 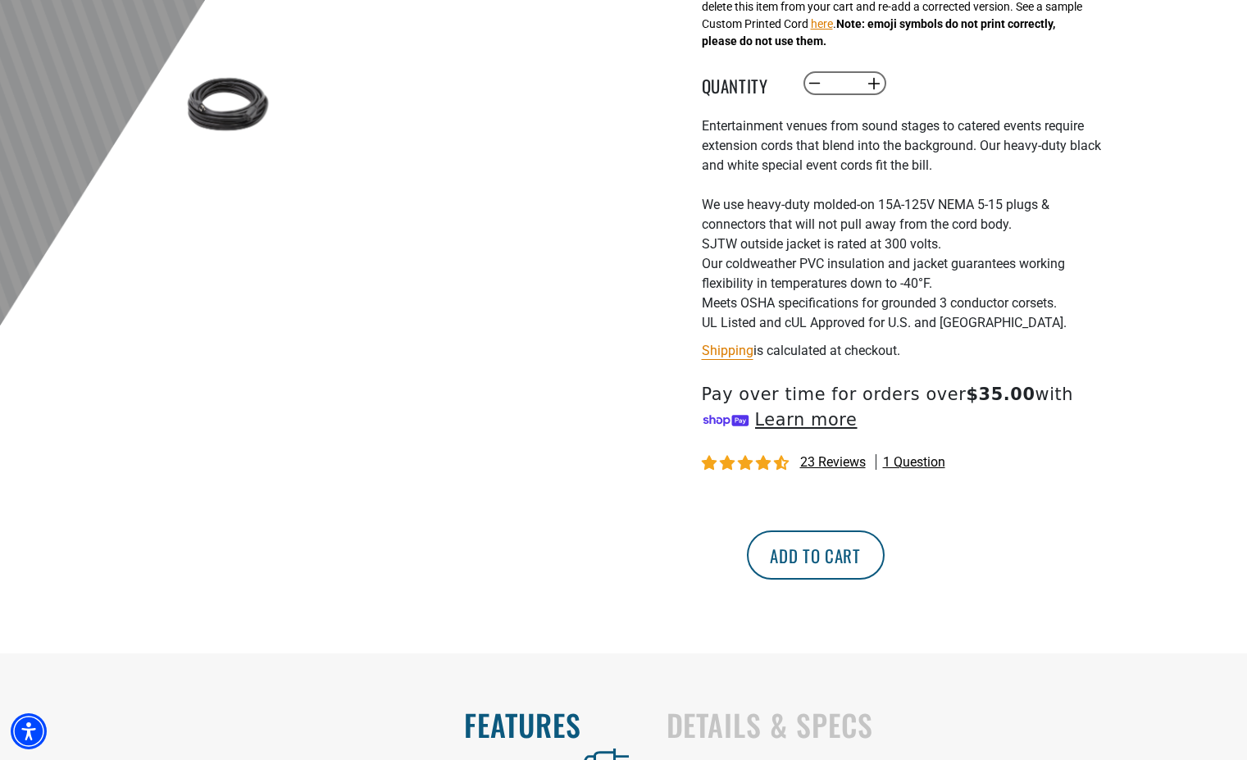 I want to click on div: Accessibility Menu, so click(x=29, y=731).